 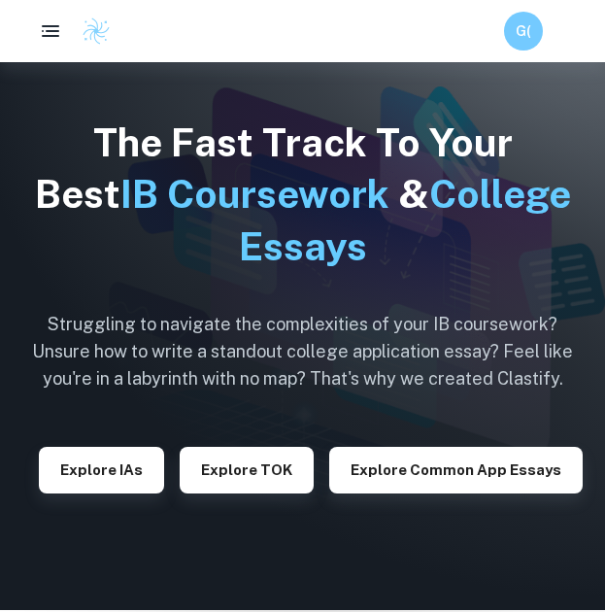 I want to click on span: College Essays, so click(x=405, y=219).